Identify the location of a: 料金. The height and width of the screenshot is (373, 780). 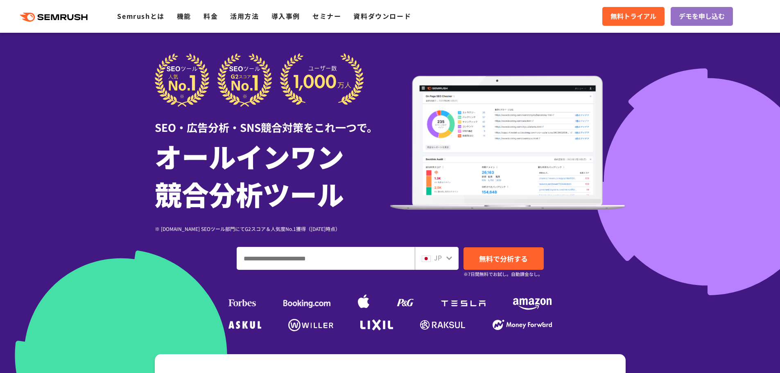
(211, 16).